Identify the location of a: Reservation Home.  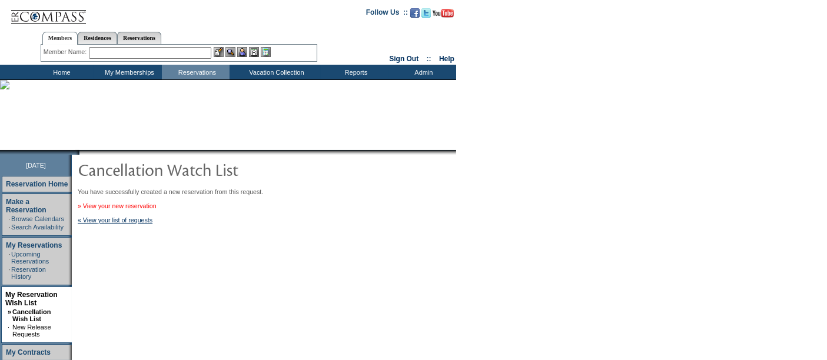
(36, 184).